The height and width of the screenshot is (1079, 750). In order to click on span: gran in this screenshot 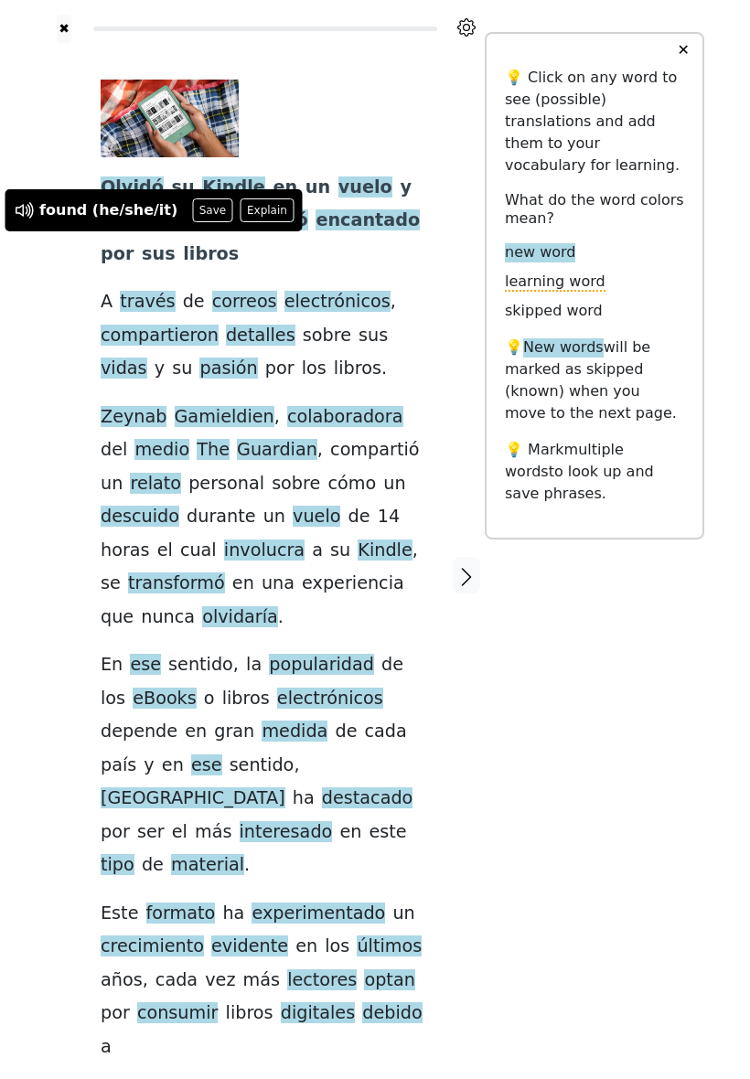, I will do `click(234, 731)`.